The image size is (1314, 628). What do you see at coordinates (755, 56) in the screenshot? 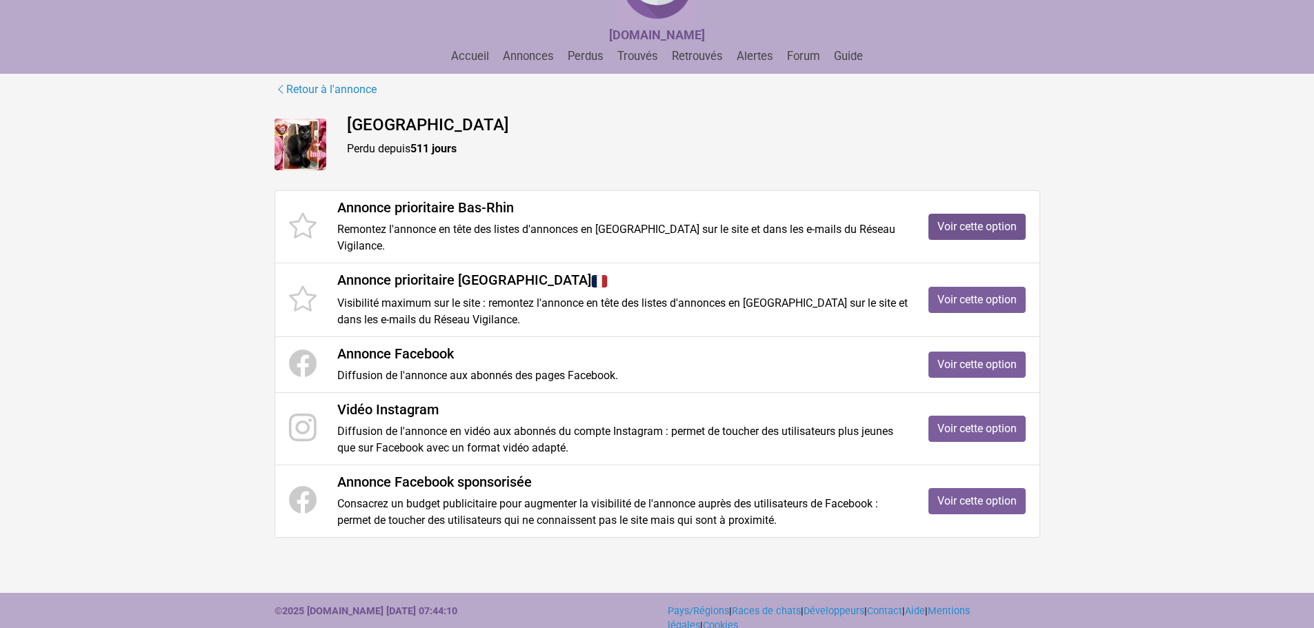
I see `a: Alertes` at bounding box center [755, 56].